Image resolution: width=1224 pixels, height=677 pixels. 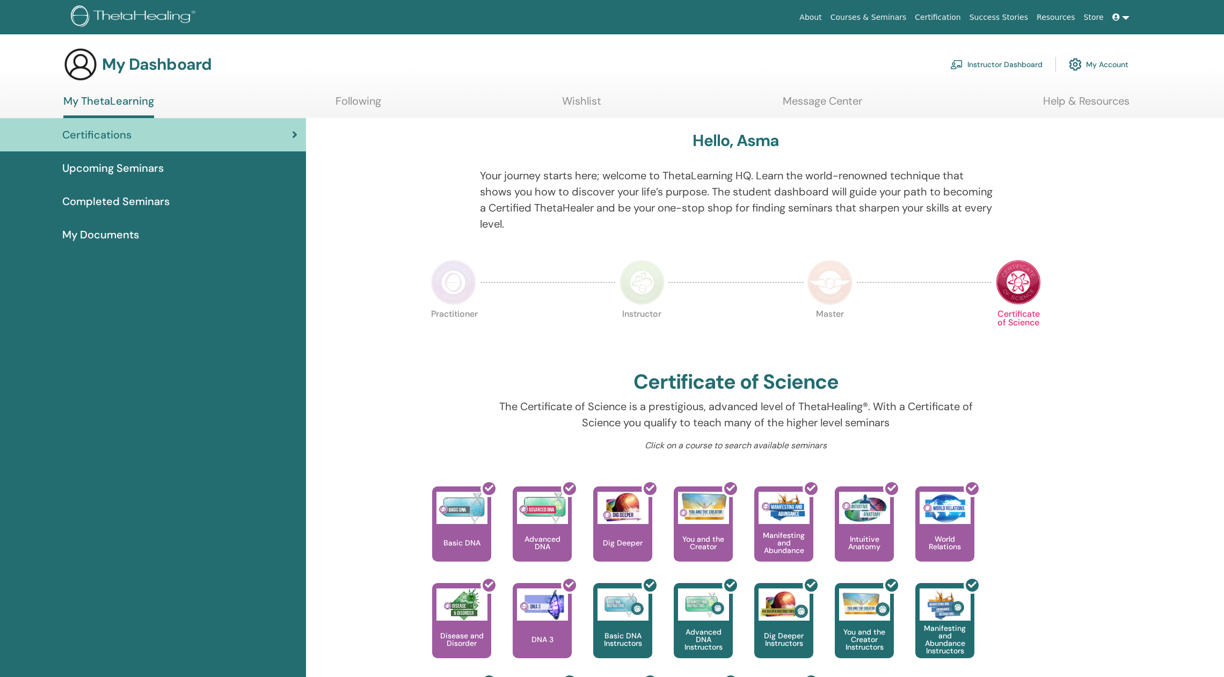 What do you see at coordinates (864, 605) in the screenshot?
I see `img: You and the Creator Instructors` at bounding box center [864, 605].